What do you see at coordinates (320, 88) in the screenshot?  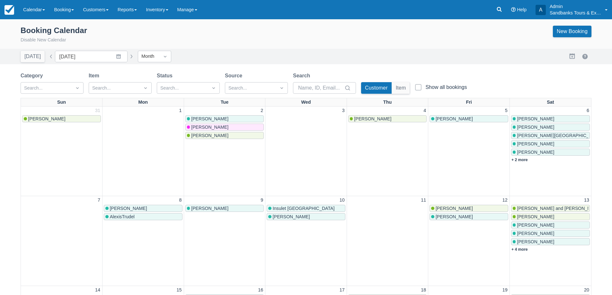 I see `input: Name, ID, Email...` at bounding box center [320, 88].